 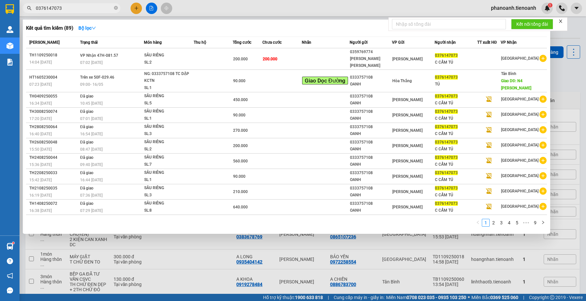 I want to click on div: TH2808250064, so click(x=54, y=127).